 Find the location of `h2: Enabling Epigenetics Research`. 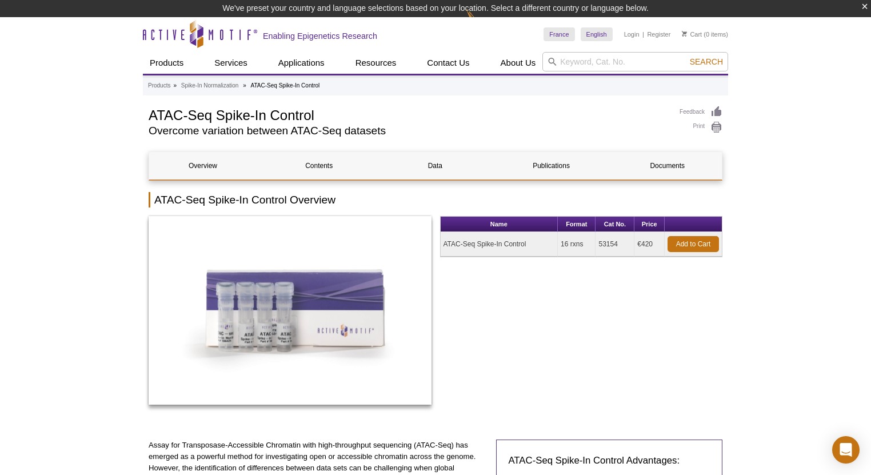

h2: Enabling Epigenetics Research is located at coordinates (320, 36).